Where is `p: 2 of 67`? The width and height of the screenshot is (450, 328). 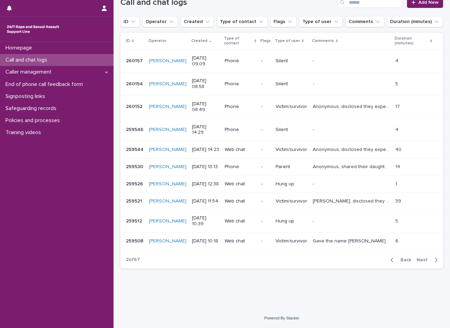 p: 2 of 67 is located at coordinates (133, 260).